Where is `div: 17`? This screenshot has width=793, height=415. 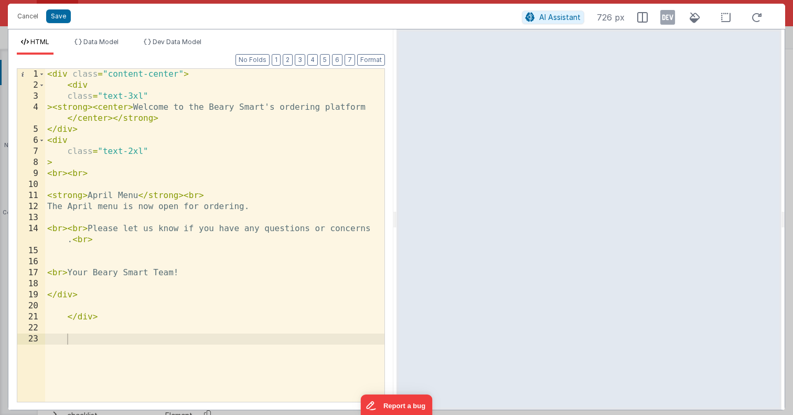 div: 17 is located at coordinates (31, 272).